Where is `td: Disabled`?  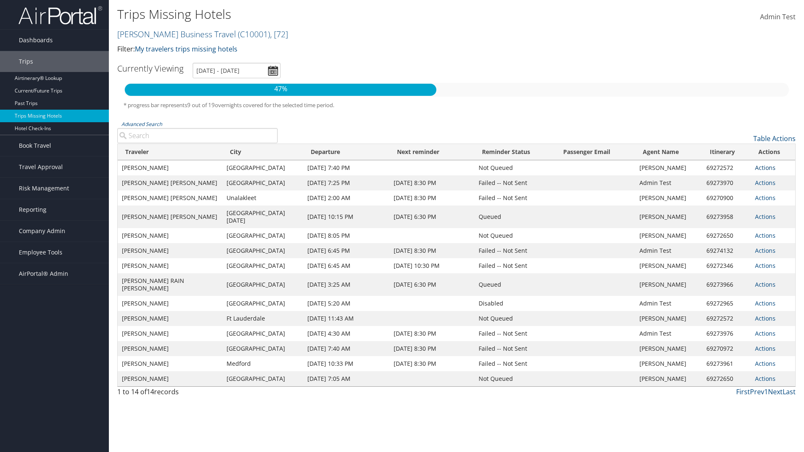 td: Disabled is located at coordinates (515, 304).